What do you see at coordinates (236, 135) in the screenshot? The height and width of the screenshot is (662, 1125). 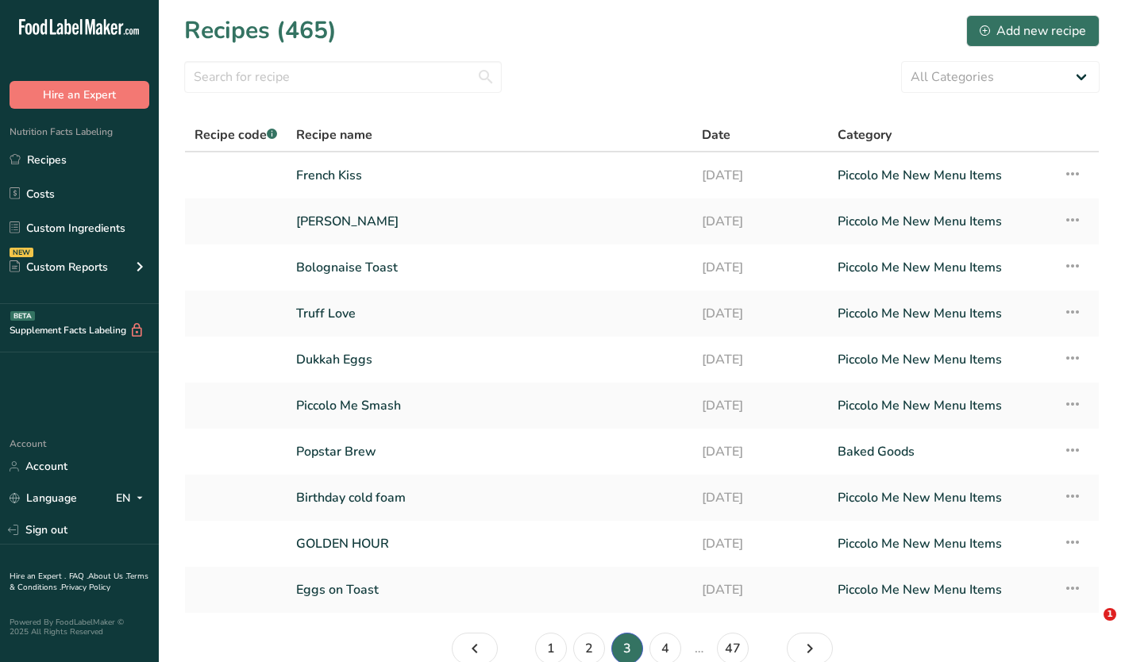 I see `span: Recipe code` at bounding box center [236, 135].